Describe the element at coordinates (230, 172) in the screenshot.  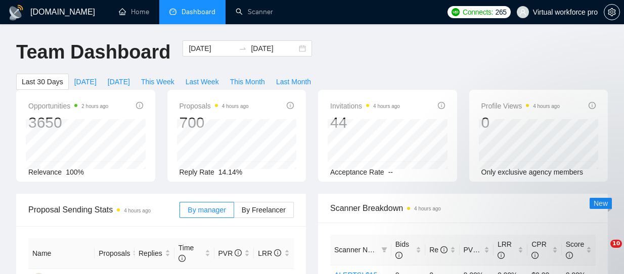
I see `span: 14.14%` at that location.